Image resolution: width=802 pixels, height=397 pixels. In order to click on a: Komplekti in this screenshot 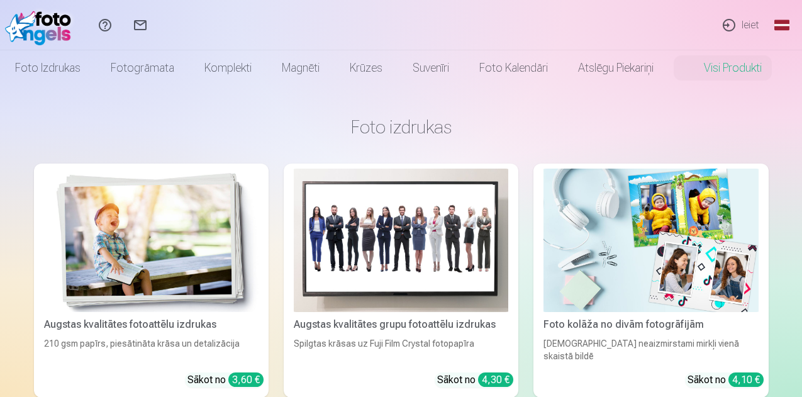, I will do `click(228, 68)`.